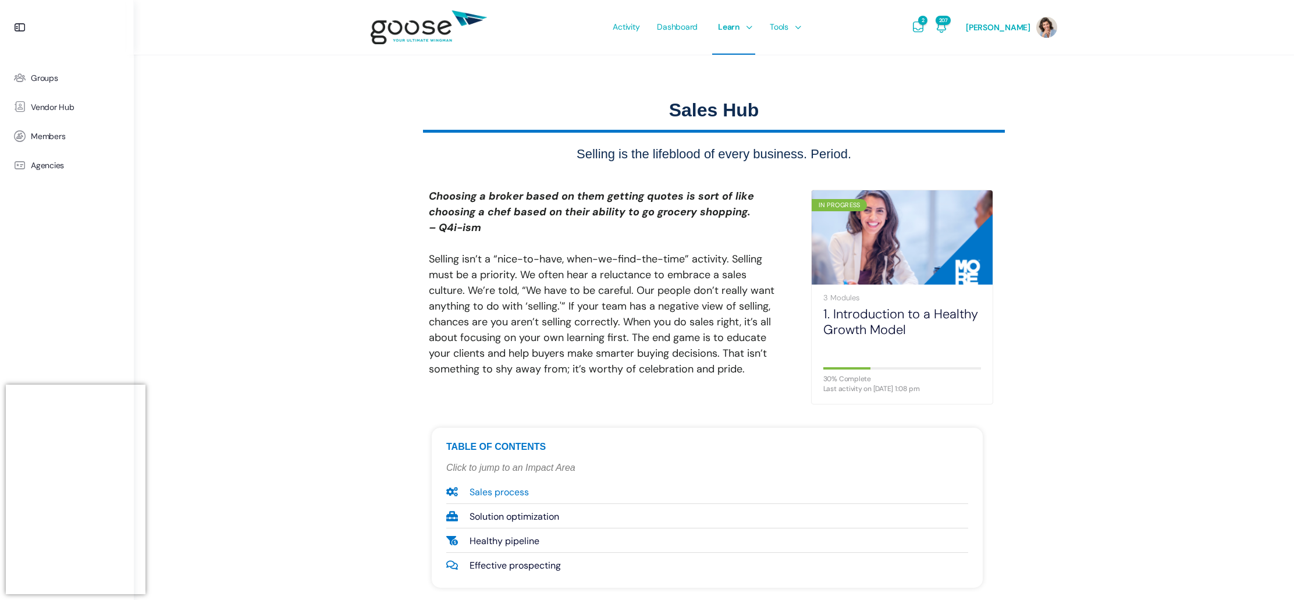 Image resolution: width=1294 pixels, height=600 pixels. I want to click on div: Chat Widget, so click(1265, 572).